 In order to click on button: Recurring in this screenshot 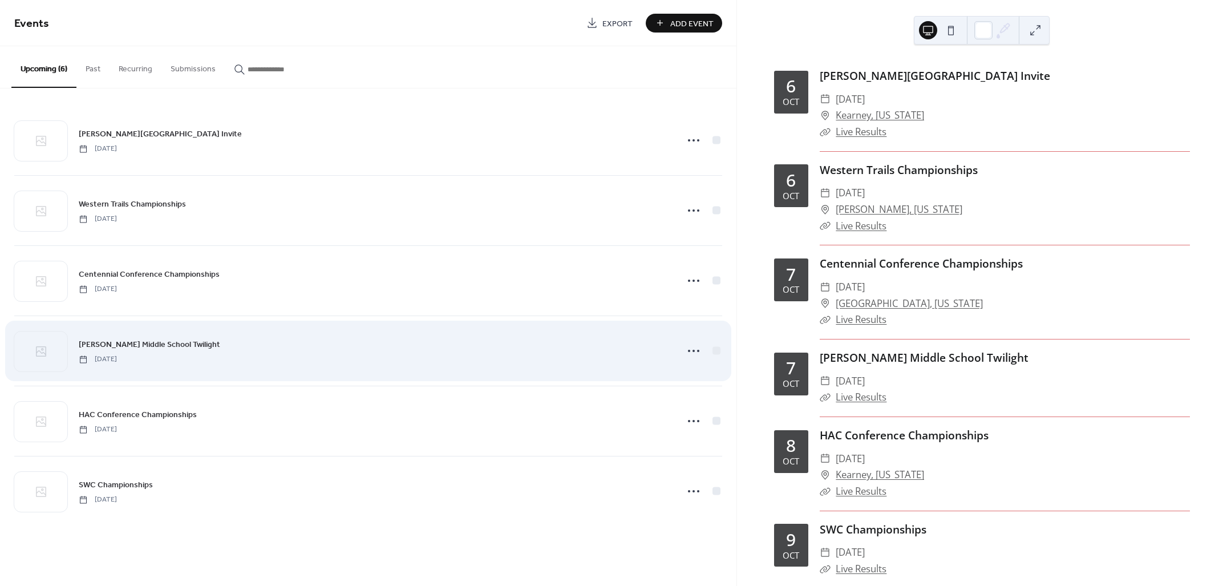, I will do `click(135, 66)`.